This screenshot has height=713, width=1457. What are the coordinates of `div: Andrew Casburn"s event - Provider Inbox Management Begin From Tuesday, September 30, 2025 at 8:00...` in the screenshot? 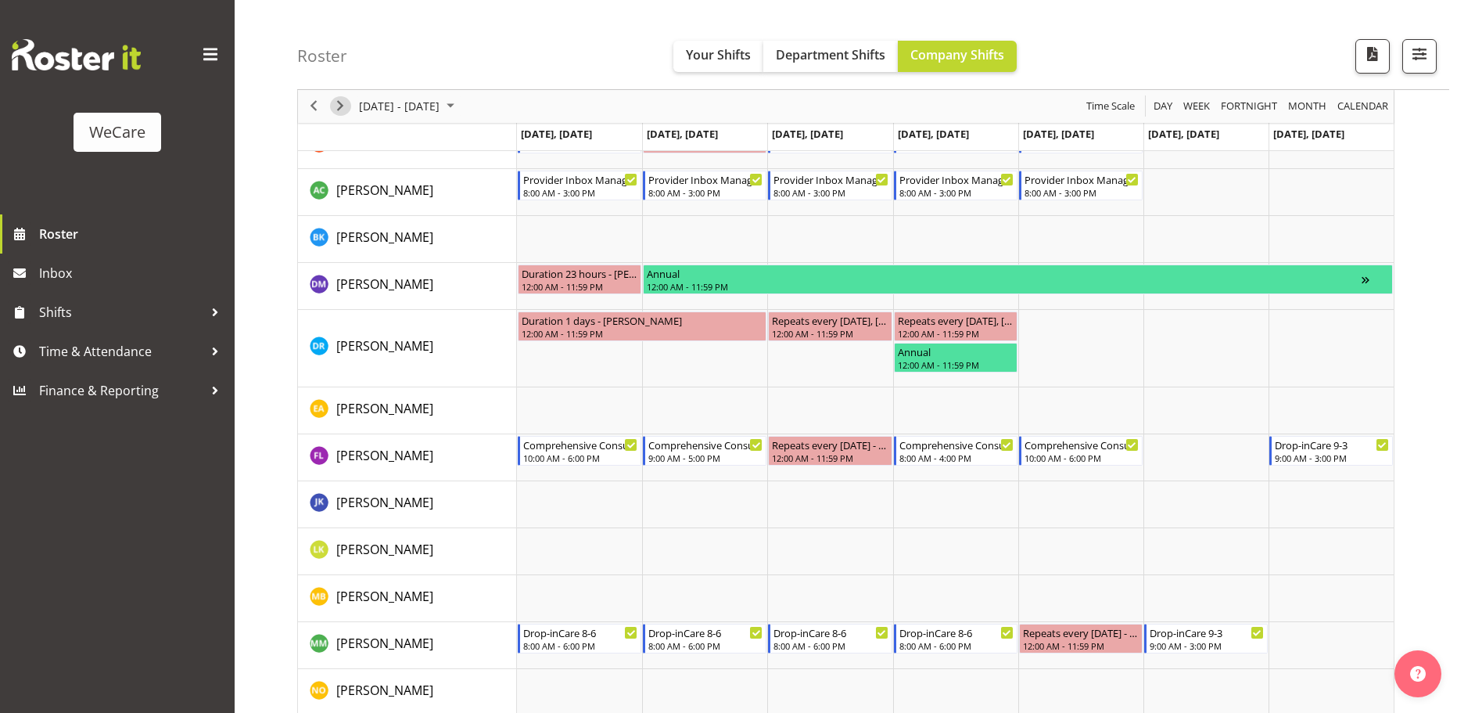 It's located at (705, 185).